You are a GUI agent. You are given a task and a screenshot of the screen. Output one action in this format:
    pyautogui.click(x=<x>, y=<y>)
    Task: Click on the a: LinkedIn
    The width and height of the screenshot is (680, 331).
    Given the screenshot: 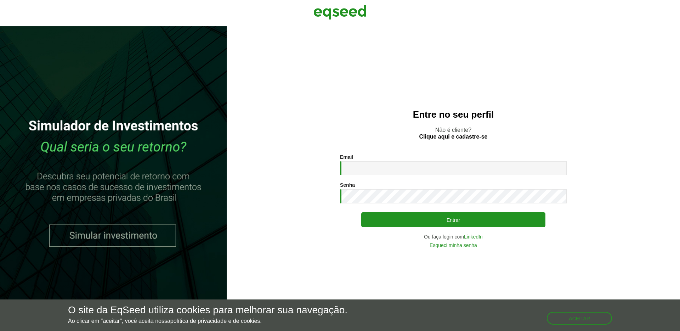 What is the action you would take?
    pyautogui.click(x=473, y=237)
    